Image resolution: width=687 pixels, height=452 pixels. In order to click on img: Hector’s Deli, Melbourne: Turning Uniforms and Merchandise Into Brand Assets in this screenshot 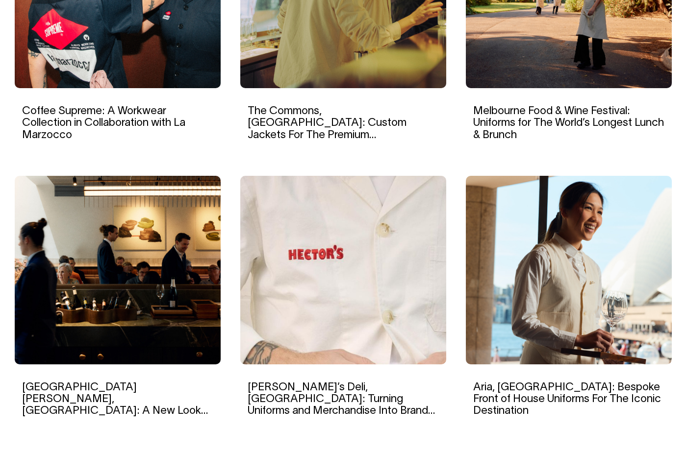, I will do `click(343, 270)`.